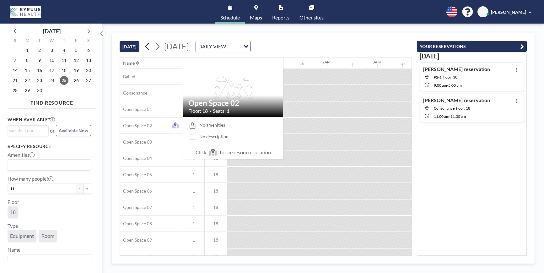 Image resolution: width=544 pixels, height=273 pixels. Describe the element at coordinates (27, 70) in the screenshot. I see `span: Monday, September 15, 2025` at that location.